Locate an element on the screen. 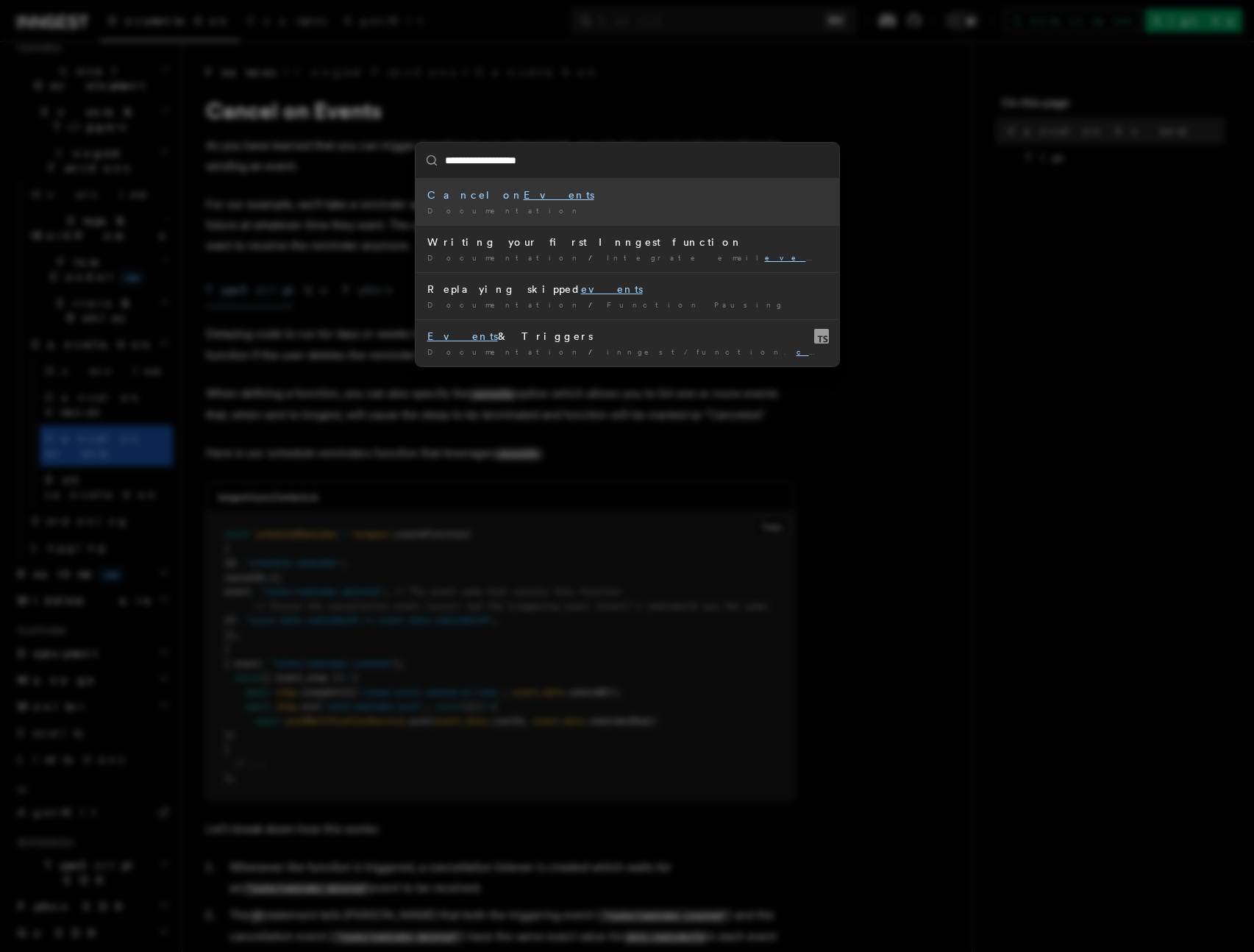 The image size is (1254, 952). div: Replaying skipped is located at coordinates (628, 289).